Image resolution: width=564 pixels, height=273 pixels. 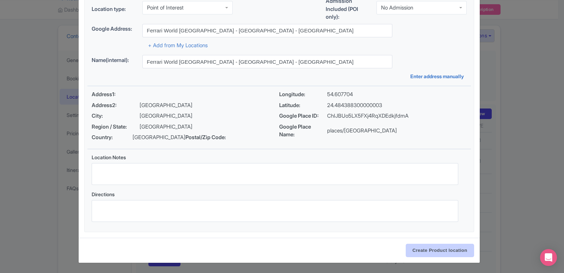 What do you see at coordinates (549, 258) in the screenshot?
I see `div: Open Intercom Messenger` at bounding box center [549, 258].